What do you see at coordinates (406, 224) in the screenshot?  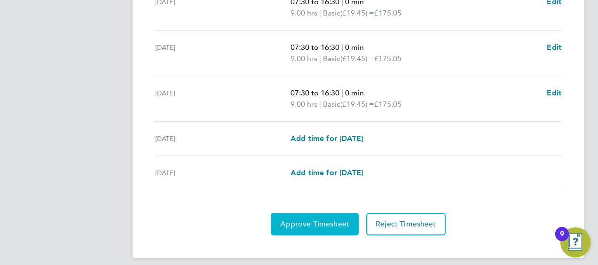 I see `button: Reject Timesheet` at bounding box center [406, 224].